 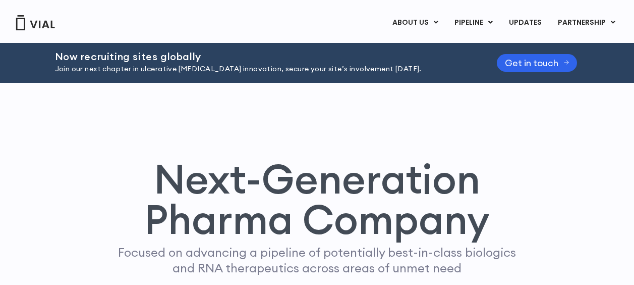 I want to click on a: Get in touch, so click(x=537, y=63).